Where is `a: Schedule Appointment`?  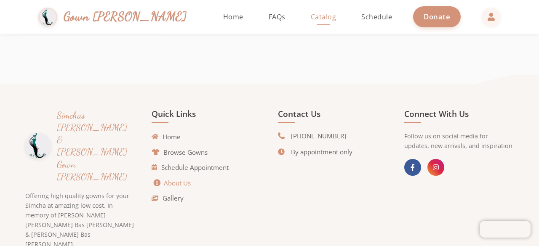
a: Schedule Appointment is located at coordinates (190, 168).